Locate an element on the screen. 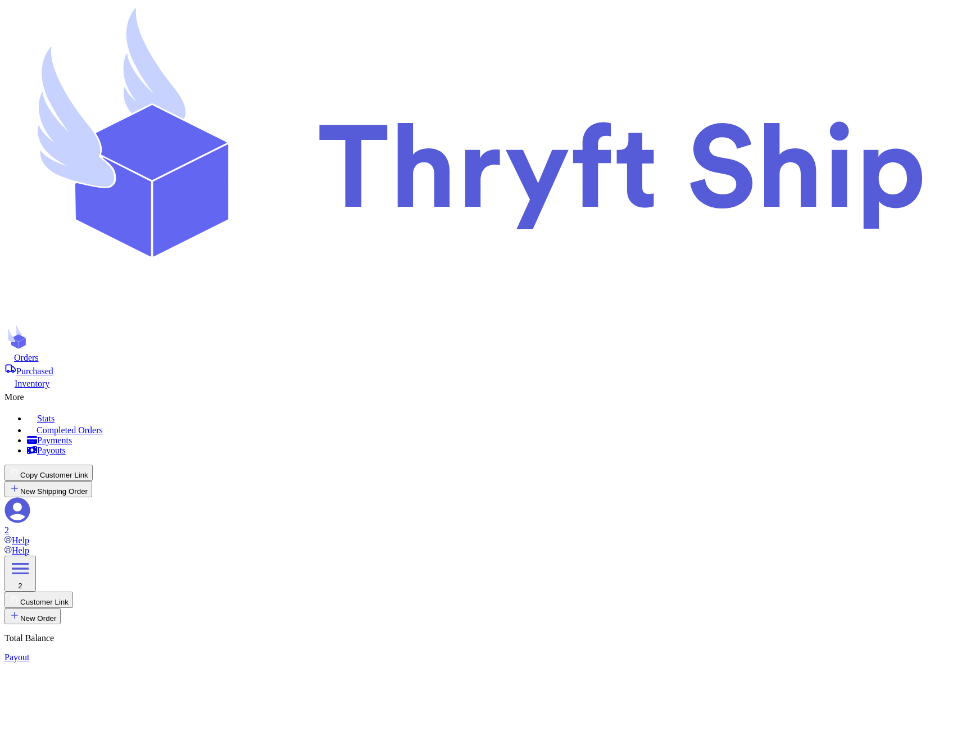 Image resolution: width=953 pixels, height=740 pixels. a: 2 is located at coordinates (476, 516).